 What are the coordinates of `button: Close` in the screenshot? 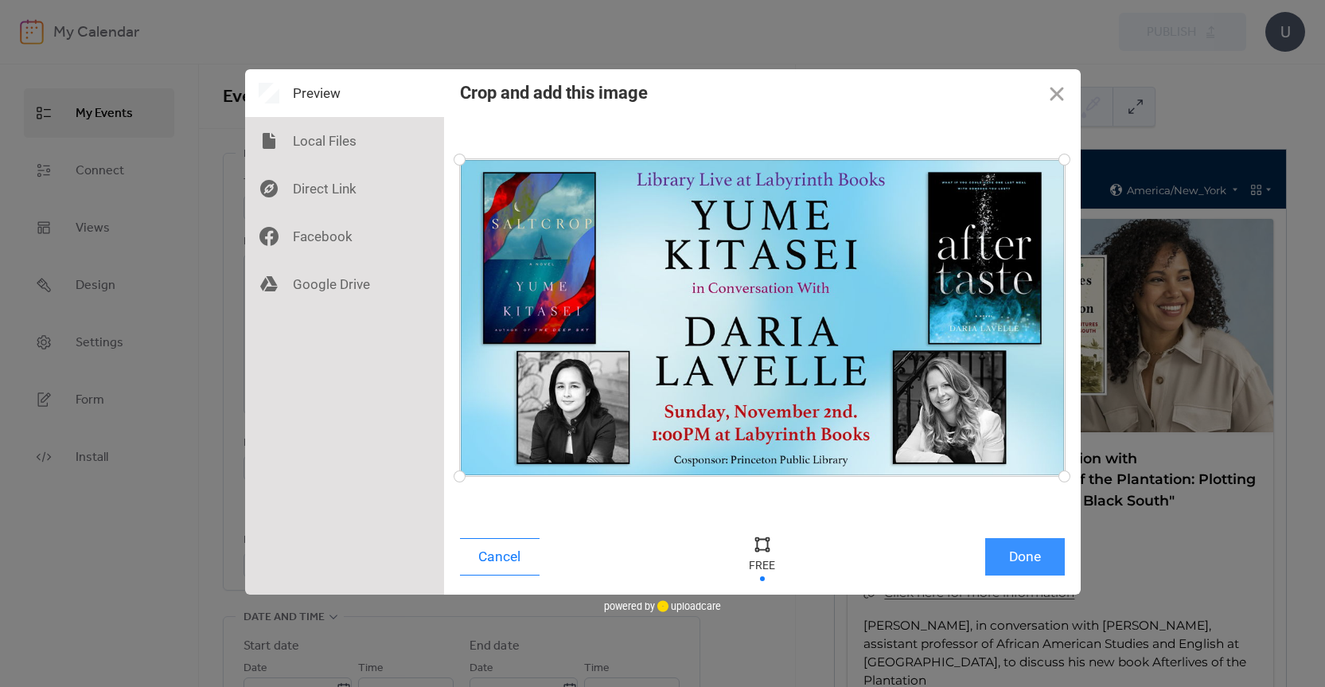 It's located at (1057, 93).